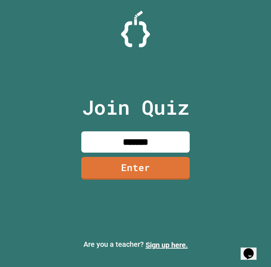 This screenshot has width=271, height=267. I want to click on img: Logo.svg, so click(135, 29).